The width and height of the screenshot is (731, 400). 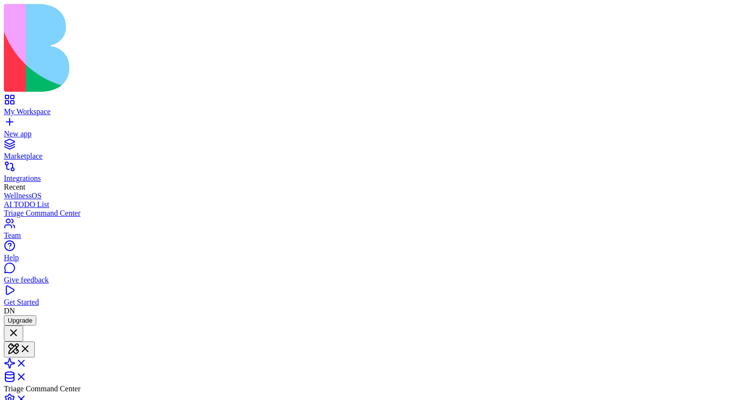 What do you see at coordinates (366, 196) in the screenshot?
I see `a: WellnessOS` at bounding box center [366, 196].